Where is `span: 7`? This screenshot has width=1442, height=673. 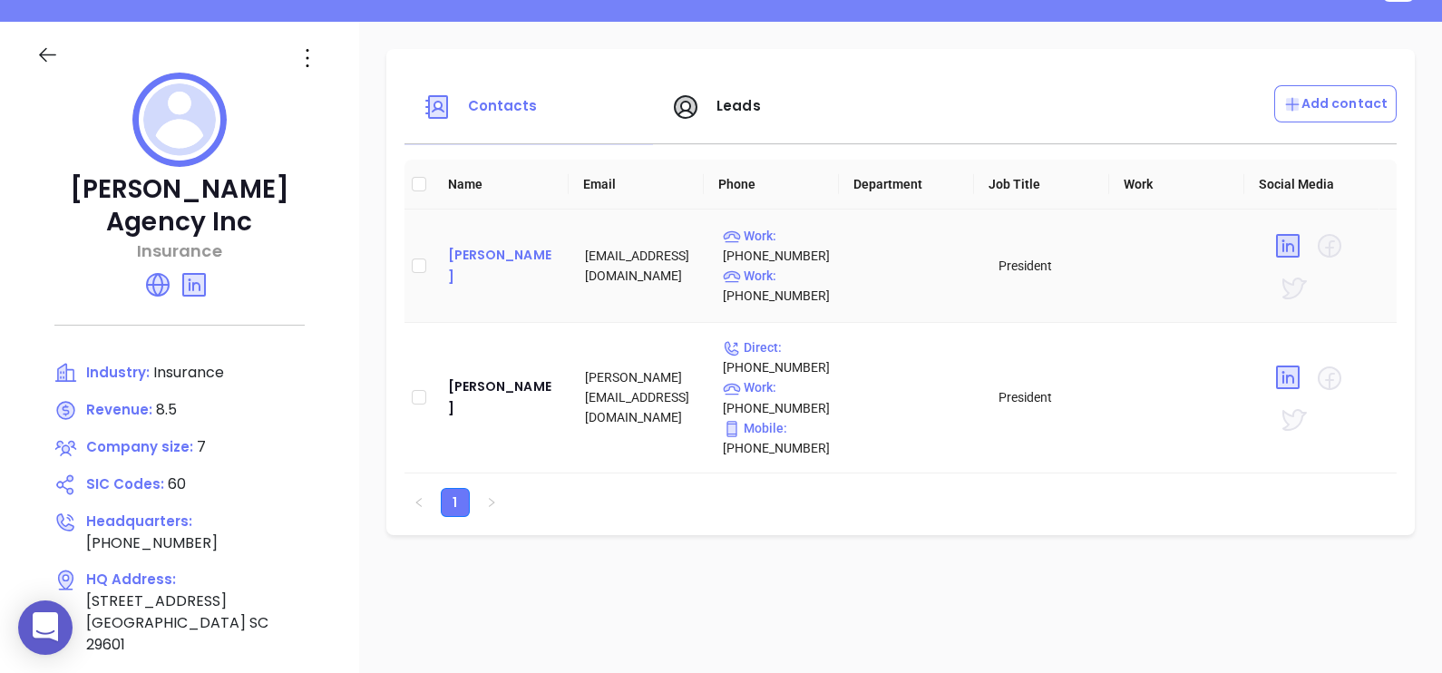 span: 7 is located at coordinates (201, 446).